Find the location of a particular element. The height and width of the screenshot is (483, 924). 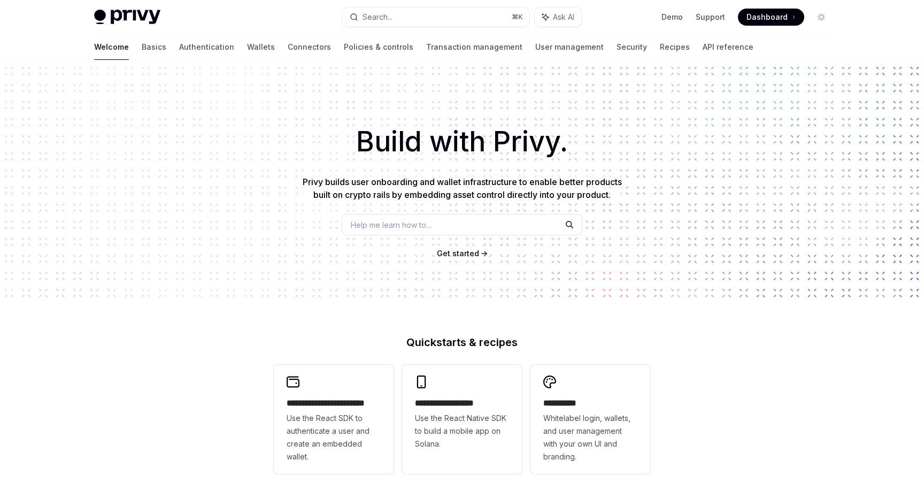

span: Privy builds user onboarding and wallet infrastructure to enable better products built on crypto ... is located at coordinates (462, 188).